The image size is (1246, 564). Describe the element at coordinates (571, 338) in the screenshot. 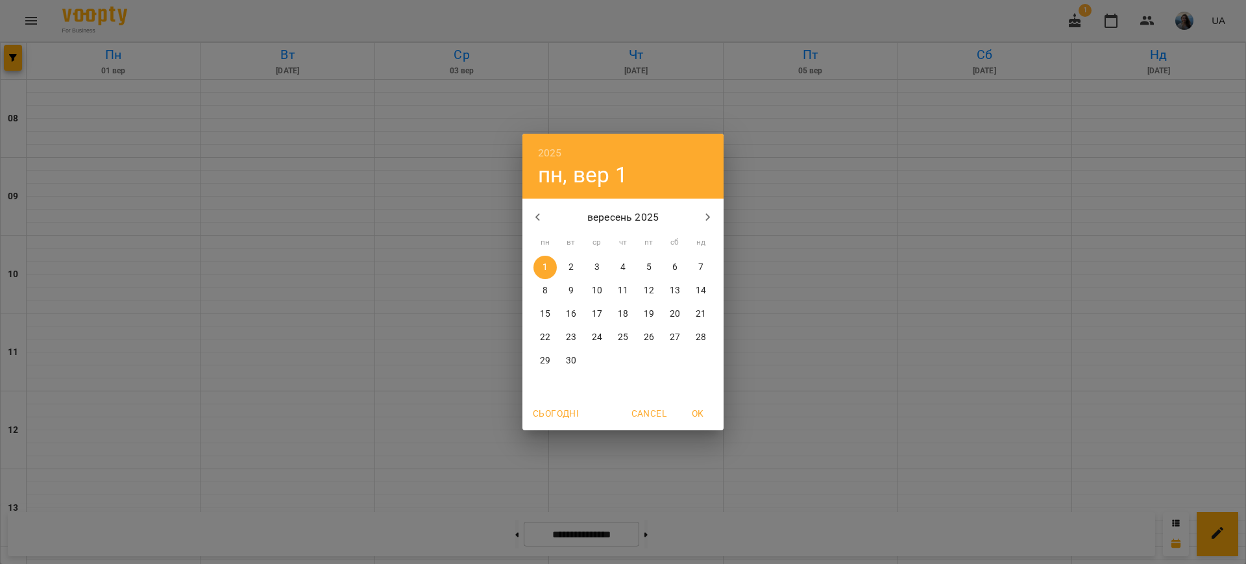

I see `p: 23` at that location.